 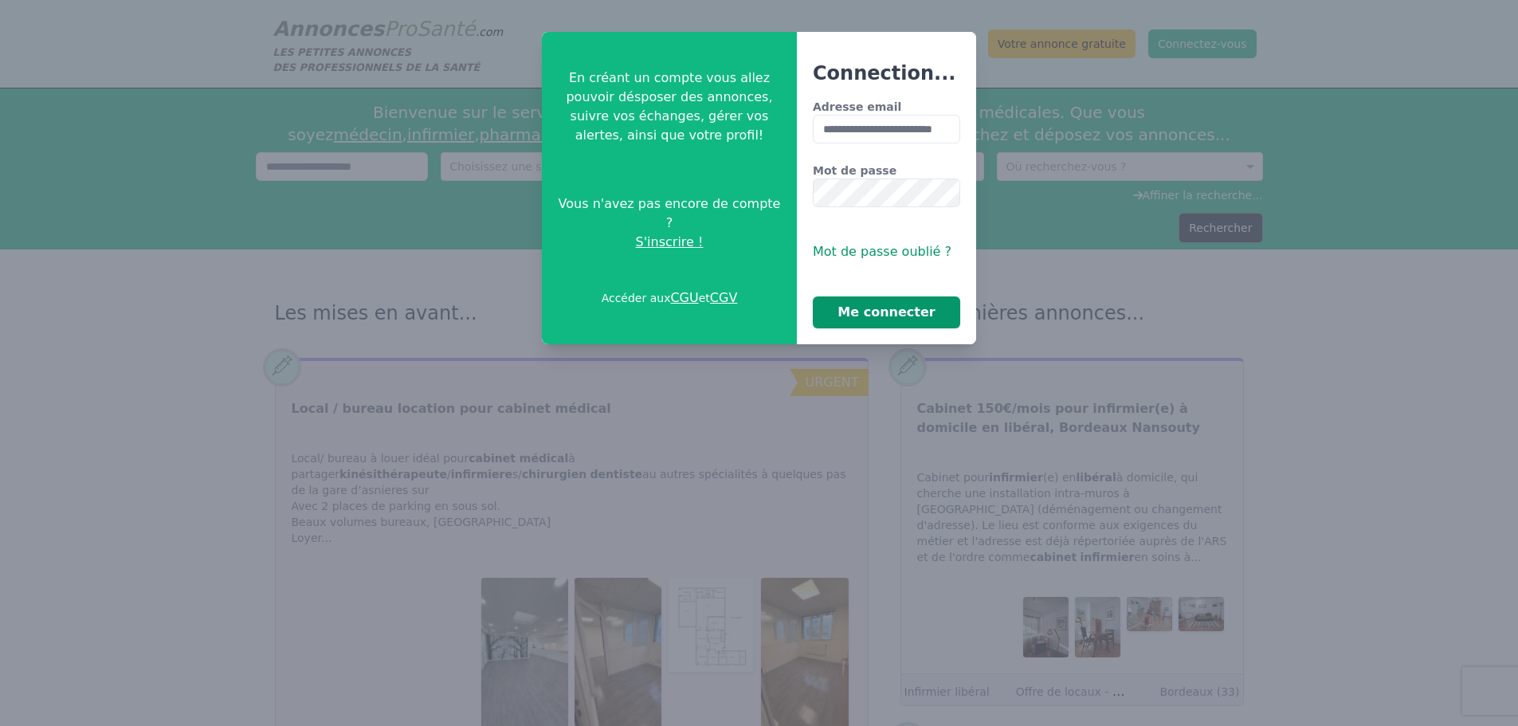 I want to click on label: Adresse email, so click(x=886, y=107).